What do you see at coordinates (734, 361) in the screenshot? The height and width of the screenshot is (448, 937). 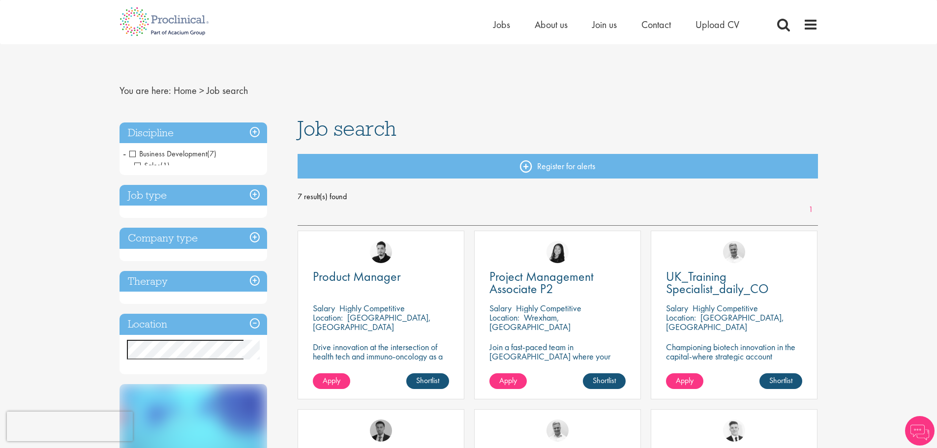 I see `p: Championing biotech innovation in the capital-where strategic account management meets scientific...` at bounding box center [734, 361].